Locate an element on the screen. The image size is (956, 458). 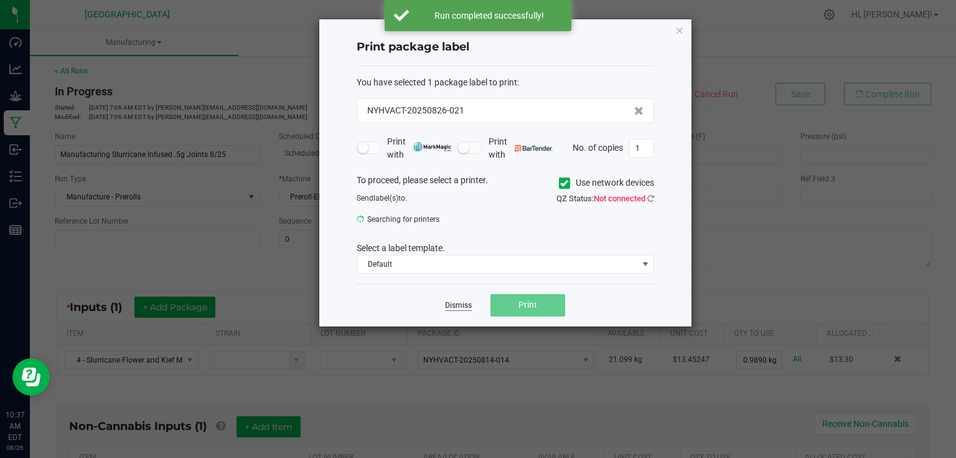
div: To proceed, please select a printer. is located at coordinates (506, 183).